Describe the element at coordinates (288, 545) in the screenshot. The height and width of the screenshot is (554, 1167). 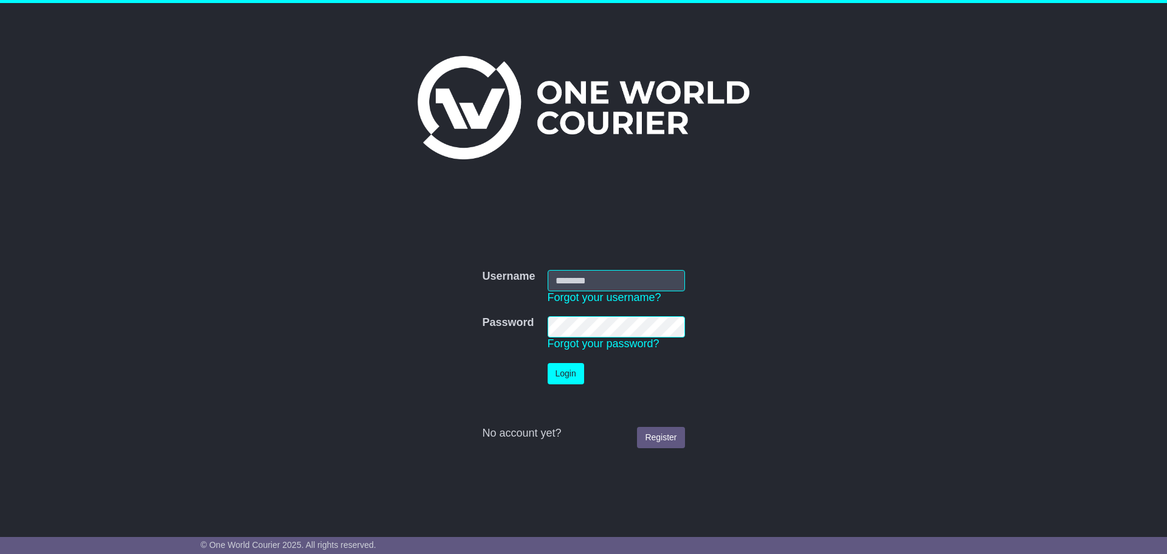
I see `span: © One World Courier 2025. All rights reserved.` at that location.